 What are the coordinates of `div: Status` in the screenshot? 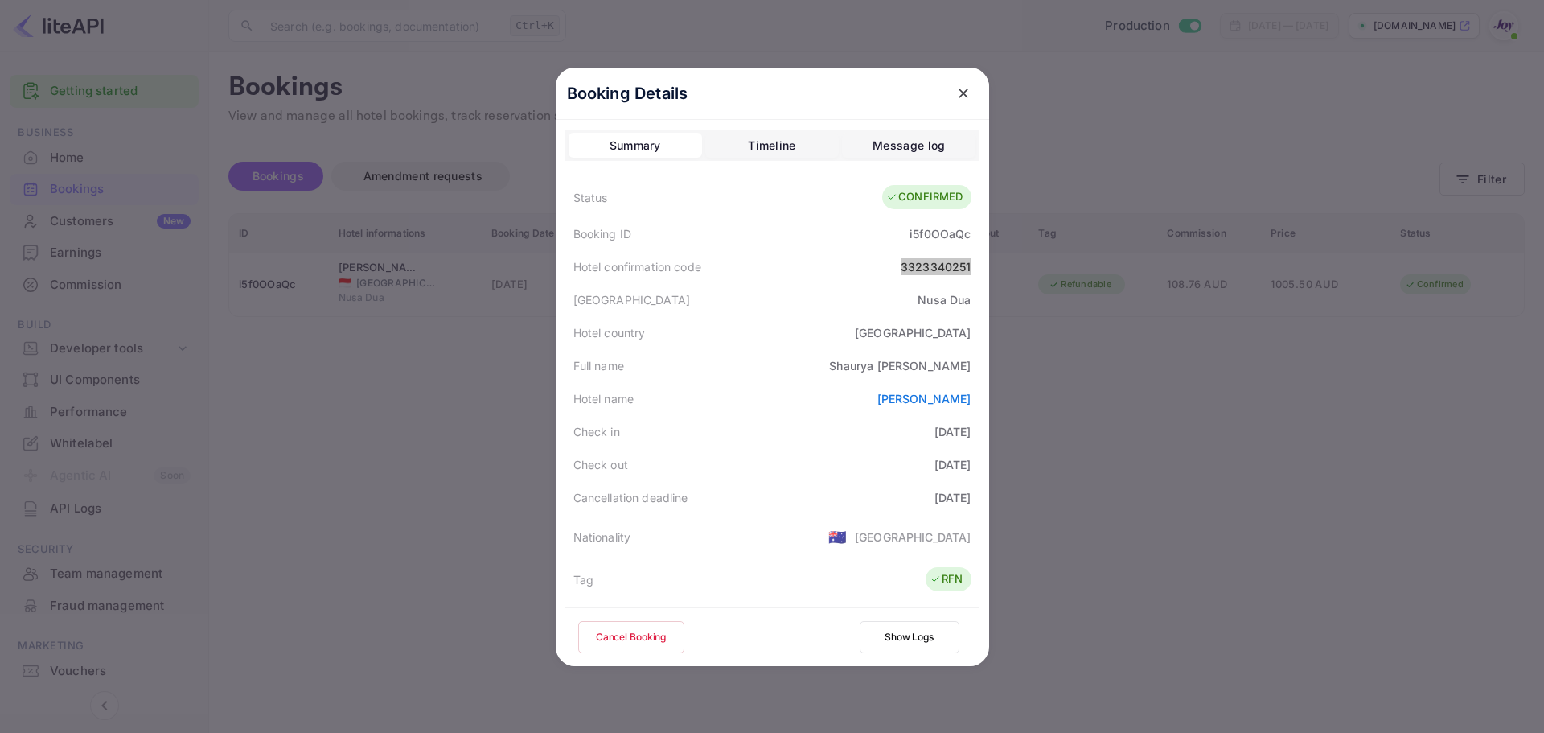 It's located at (590, 197).